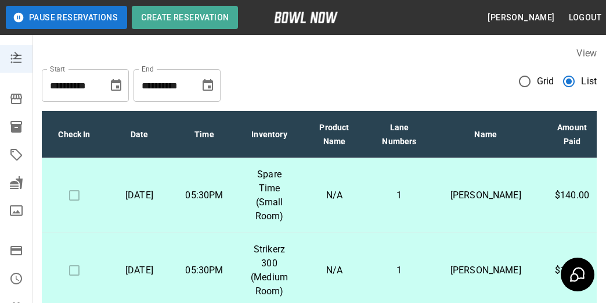 Image resolution: width=606 pixels, height=303 pixels. I want to click on th: Amount Paid, so click(573, 134).